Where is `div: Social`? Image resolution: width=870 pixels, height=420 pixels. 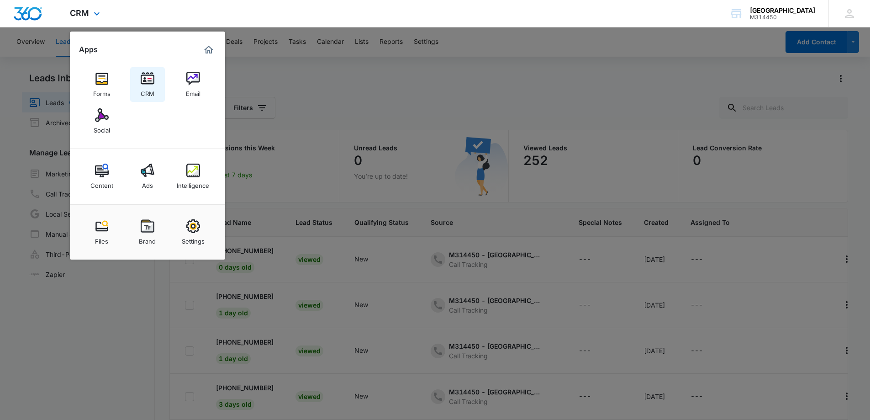 div: Social is located at coordinates (102, 128).